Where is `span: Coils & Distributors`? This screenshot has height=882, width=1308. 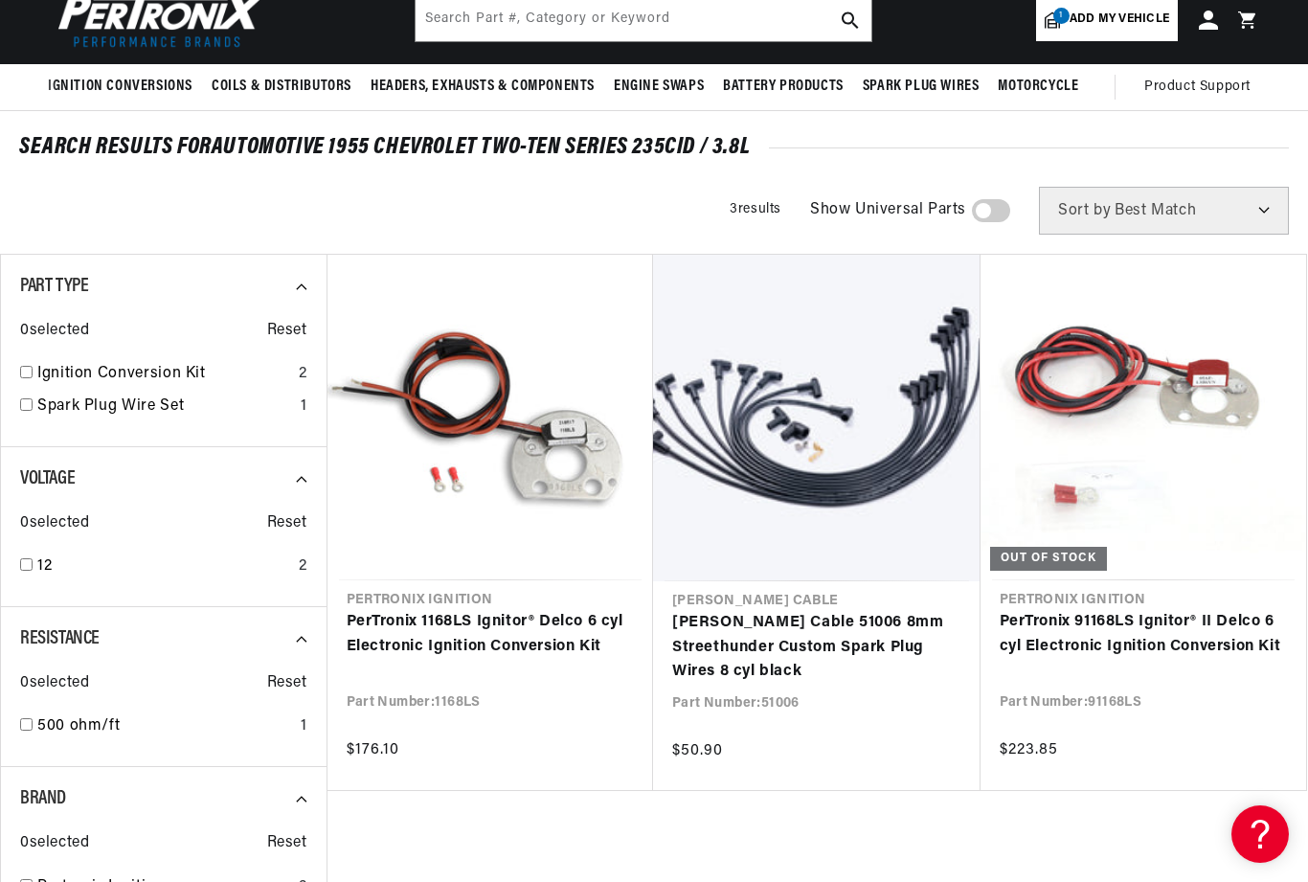 span: Coils & Distributors is located at coordinates (282, 86).